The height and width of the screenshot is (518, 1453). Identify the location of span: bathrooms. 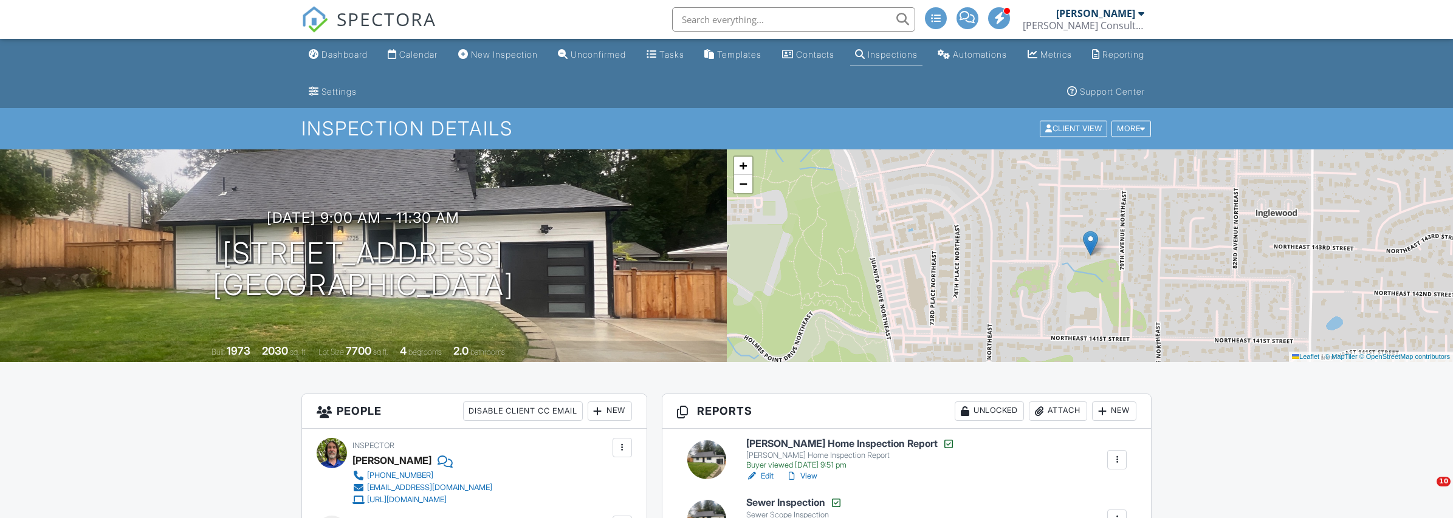
(487, 352).